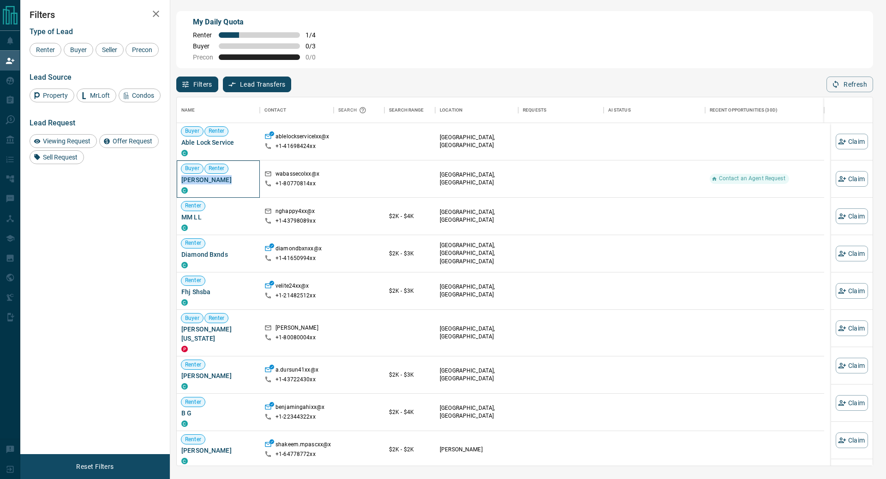 The height and width of the screenshot is (479, 886). I want to click on div: AI Status, so click(619, 110).